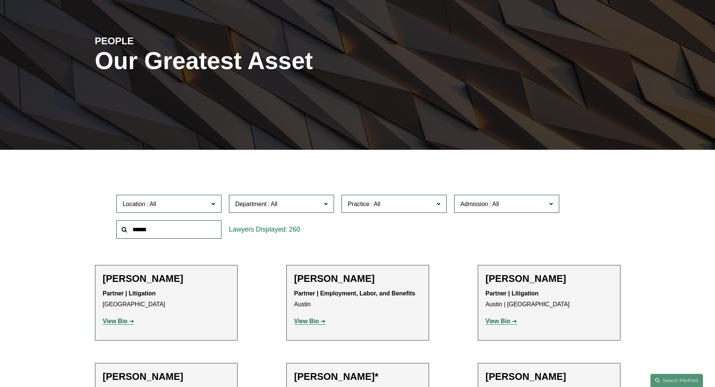 The height and width of the screenshot is (387, 715). I want to click on span: Department, so click(251, 204).